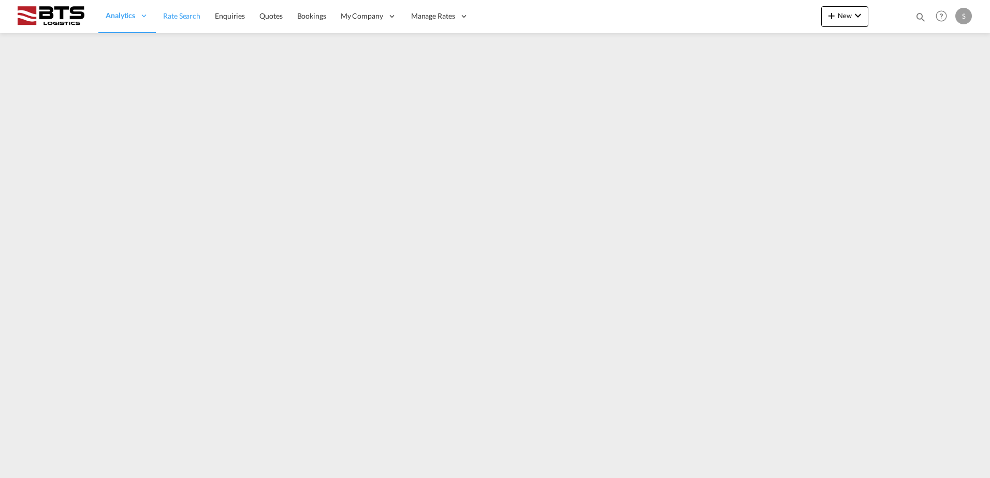 The image size is (990, 478). I want to click on md-icon: icon-chevron-down, so click(858, 16).